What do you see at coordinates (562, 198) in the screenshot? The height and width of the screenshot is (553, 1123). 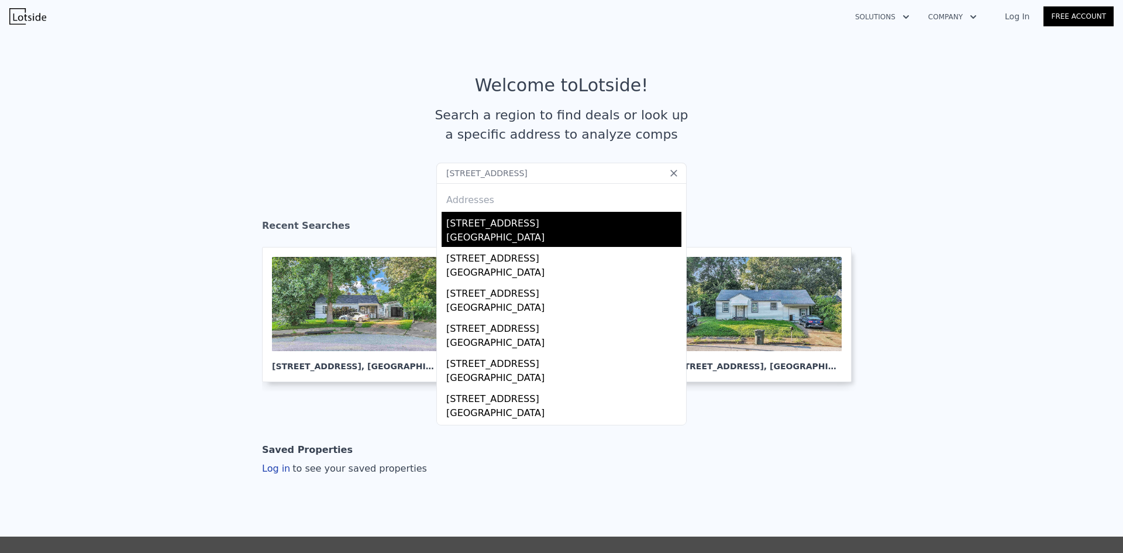 I see `div: Addresses` at bounding box center [562, 198].